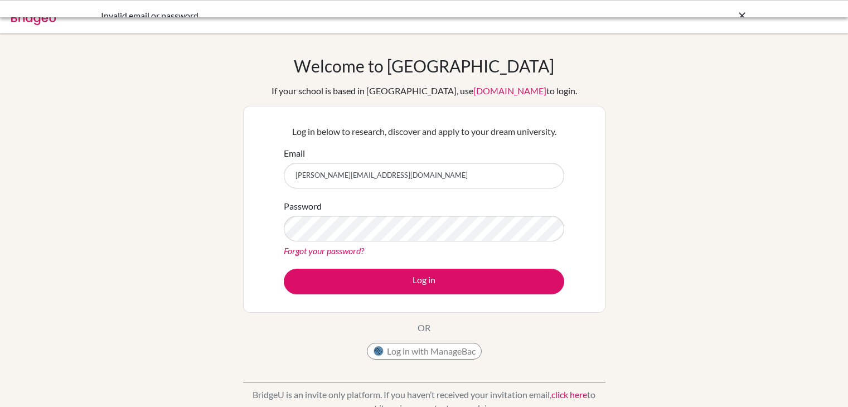  What do you see at coordinates (324, 250) in the screenshot?
I see `a: Forgot your password?` at bounding box center [324, 250].